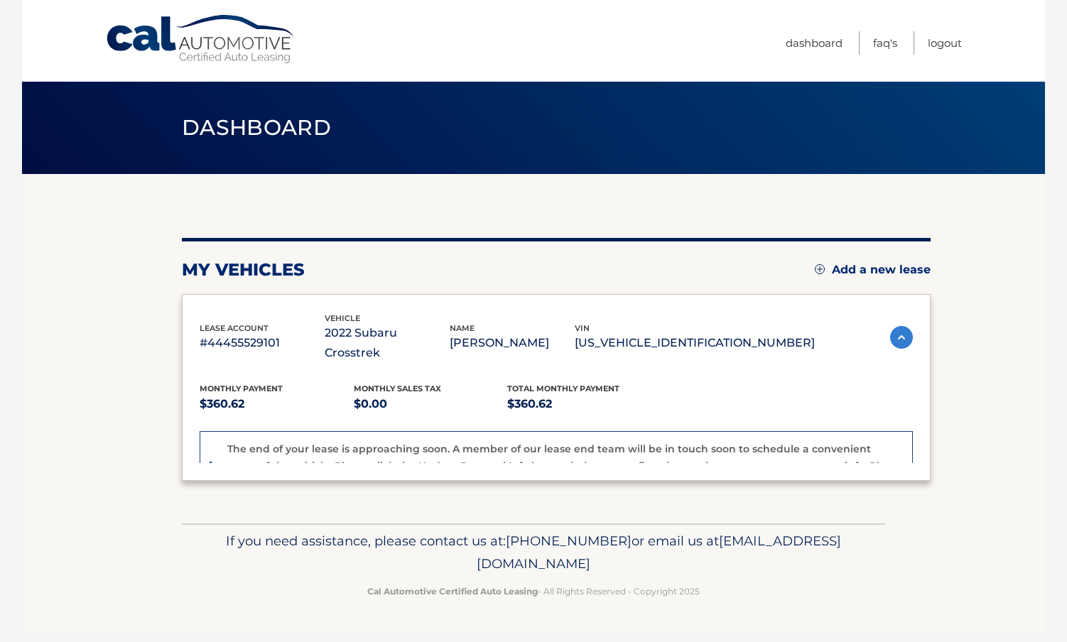 This screenshot has height=642, width=1067. What do you see at coordinates (453, 591) in the screenshot?
I see `strong: Cal Automotive Certified Auto Leasing` at bounding box center [453, 591].